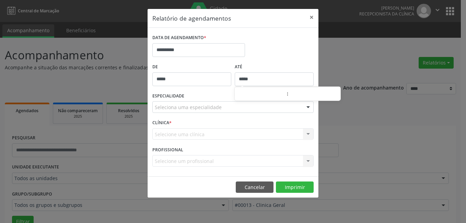 The image size is (466, 223). What do you see at coordinates (168, 150) in the screenshot?
I see `label: PROFISSIONAL` at bounding box center [168, 150].